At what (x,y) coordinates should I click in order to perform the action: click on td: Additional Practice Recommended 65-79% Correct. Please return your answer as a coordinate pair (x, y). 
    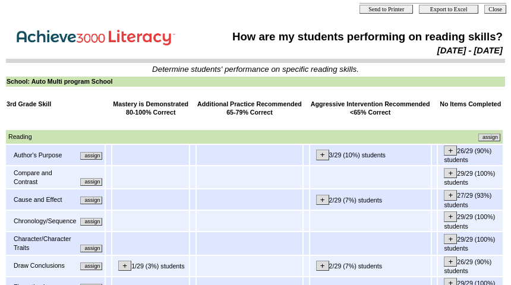
    Looking at the image, I should click on (249, 108).